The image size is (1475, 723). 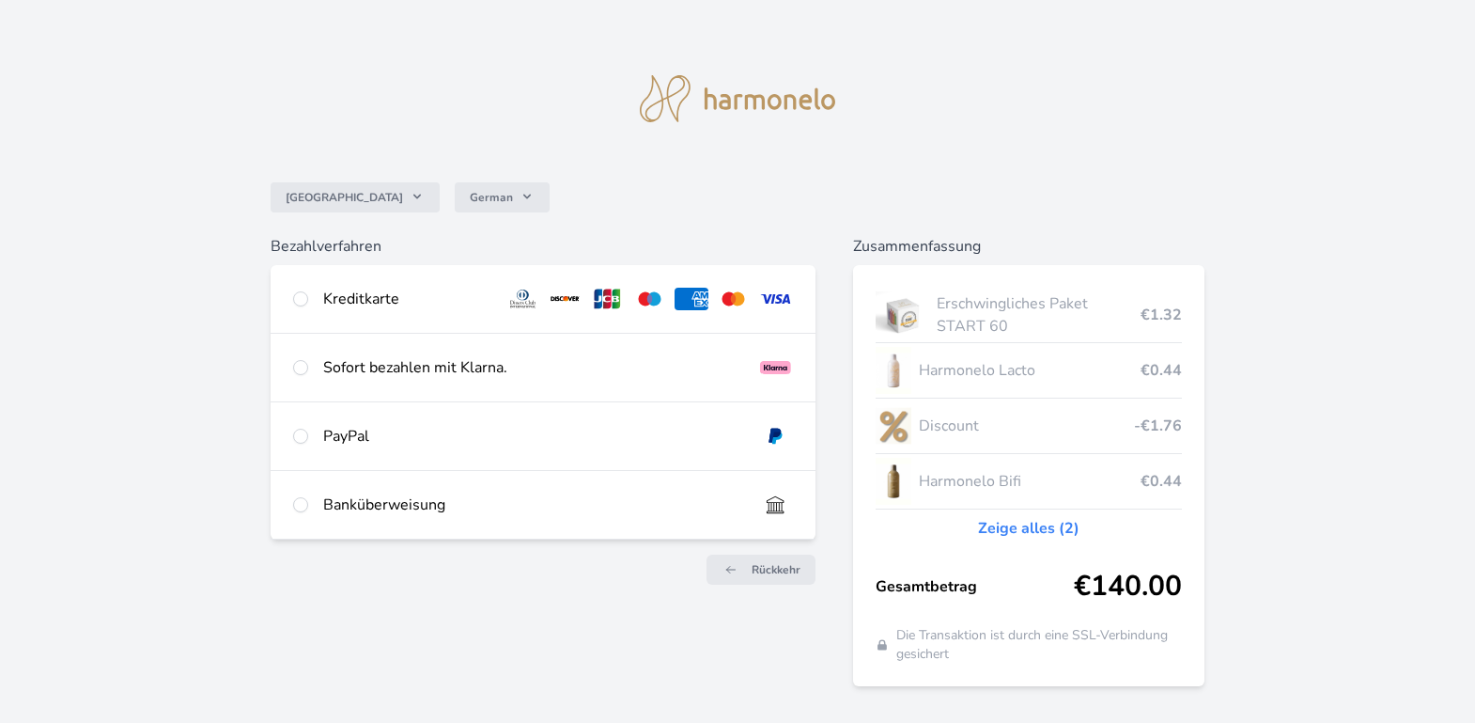 What do you see at coordinates (1158, 426) in the screenshot?
I see `span: -€1.76` at bounding box center [1158, 426].